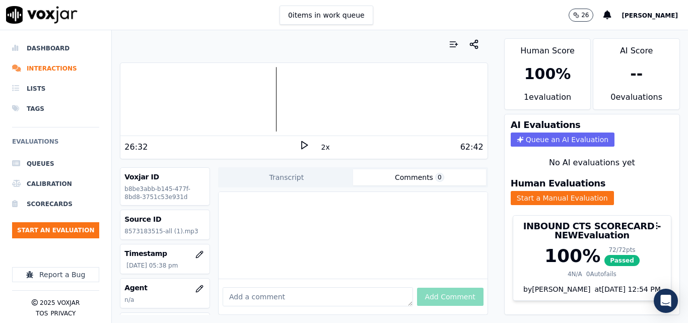  Describe the element at coordinates (325, 147) in the screenshot. I see `button: 2x` at that location.